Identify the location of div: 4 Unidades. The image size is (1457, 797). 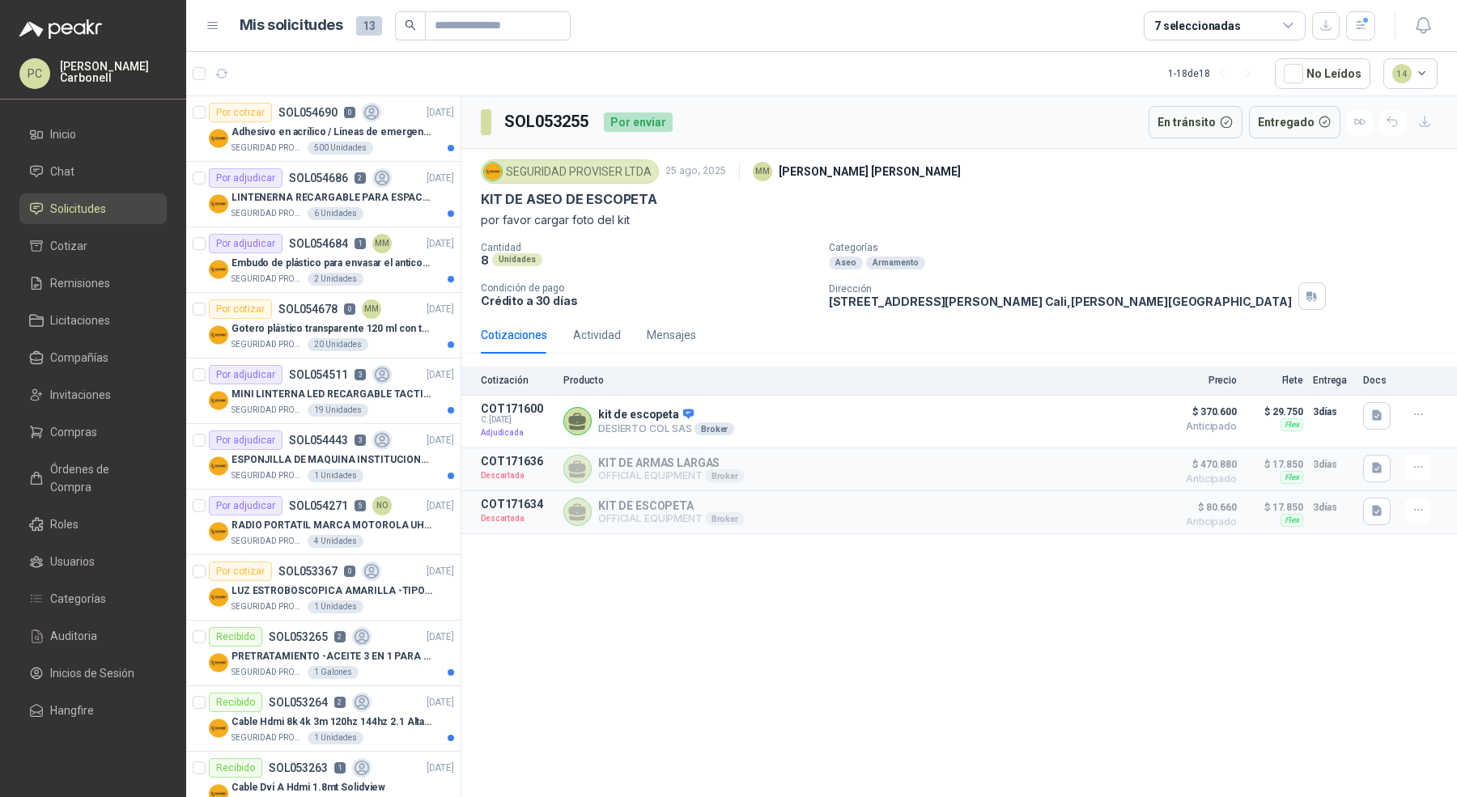
(335, 542).